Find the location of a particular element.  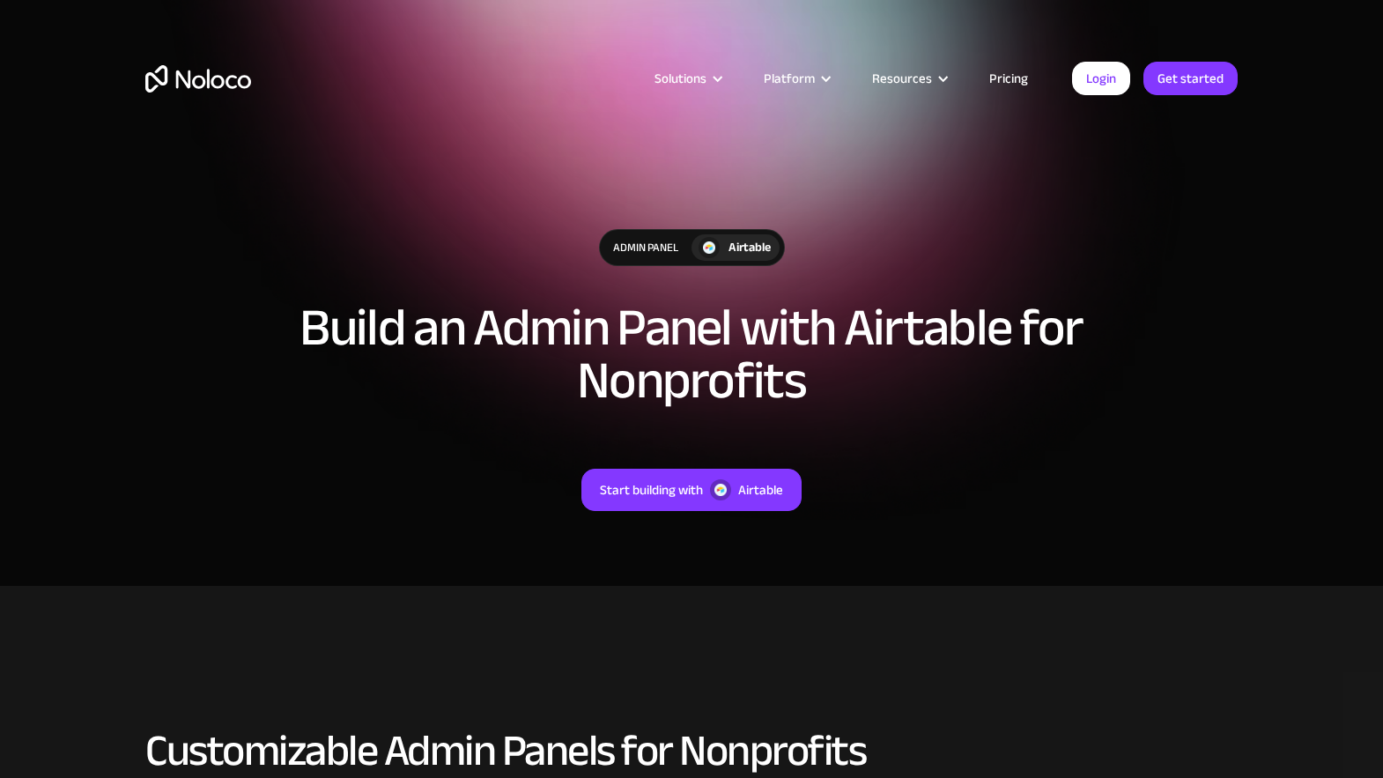

a: Login is located at coordinates (1101, 78).